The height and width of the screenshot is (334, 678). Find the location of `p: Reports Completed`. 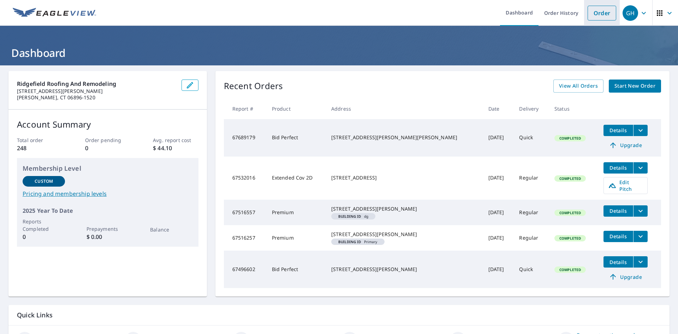

p: Reports Completed is located at coordinates (44, 225).